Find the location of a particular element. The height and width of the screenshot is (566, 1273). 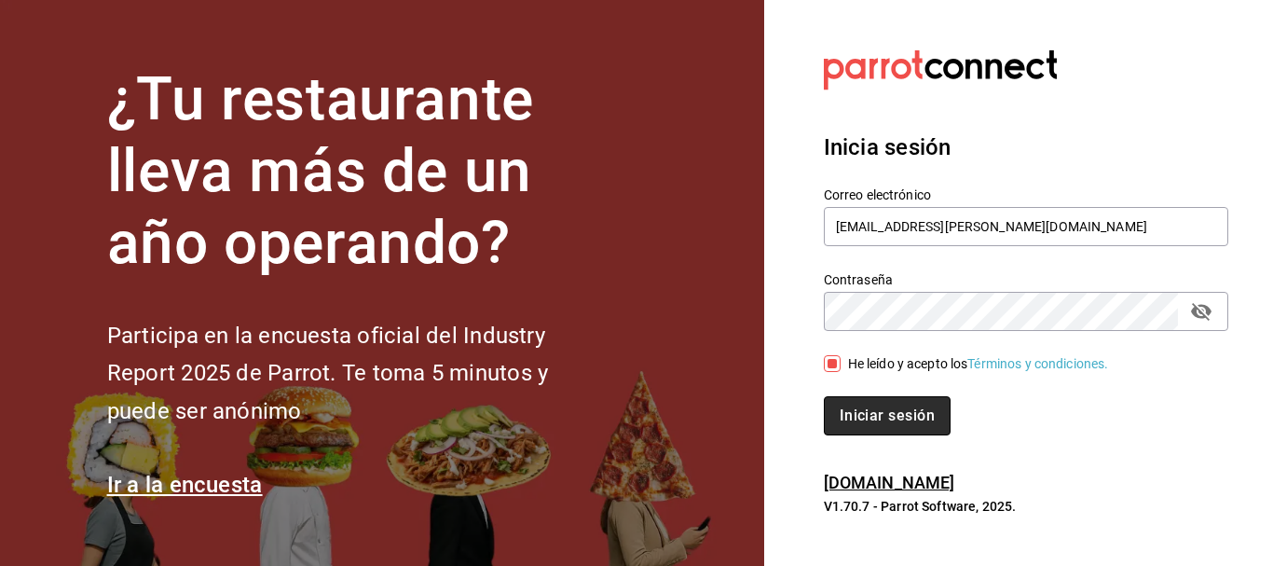

a: Términos y condiciones. is located at coordinates (1037, 363).